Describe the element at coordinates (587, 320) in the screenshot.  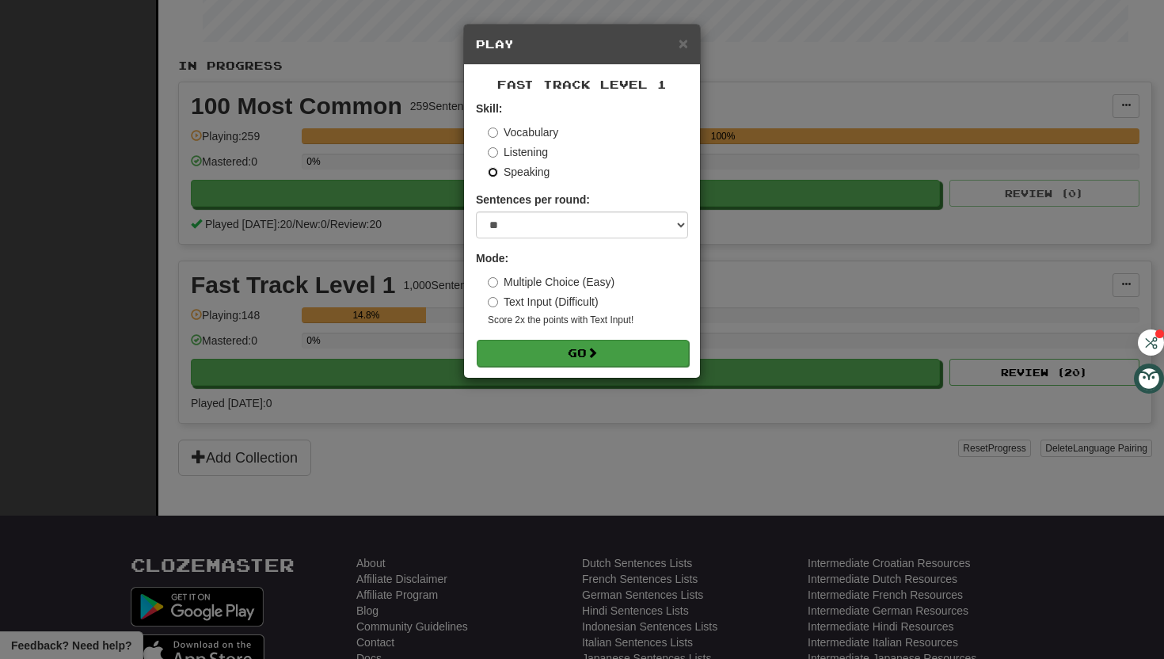
I see `small: Score 2x the points with Text Input !` at that location.